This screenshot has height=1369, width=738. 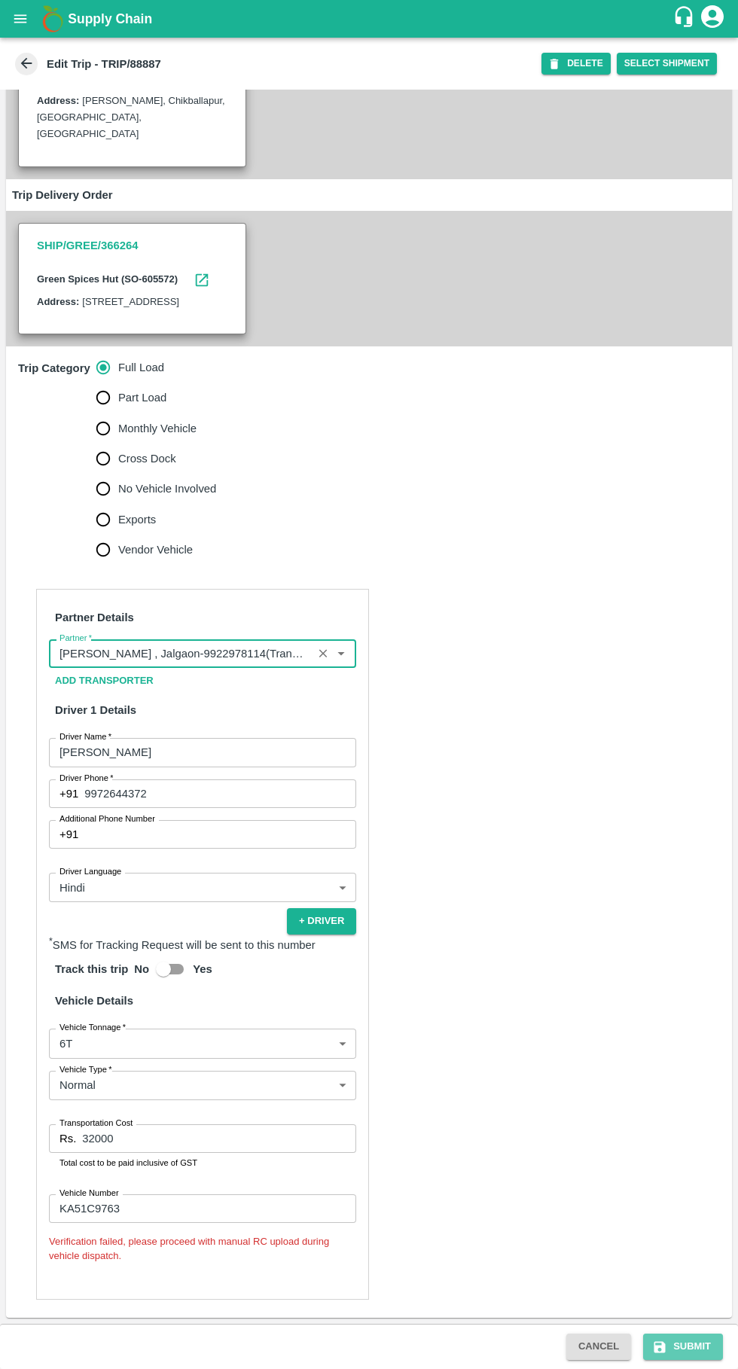 I want to click on label: Vehicle Type, so click(x=86, y=1070).